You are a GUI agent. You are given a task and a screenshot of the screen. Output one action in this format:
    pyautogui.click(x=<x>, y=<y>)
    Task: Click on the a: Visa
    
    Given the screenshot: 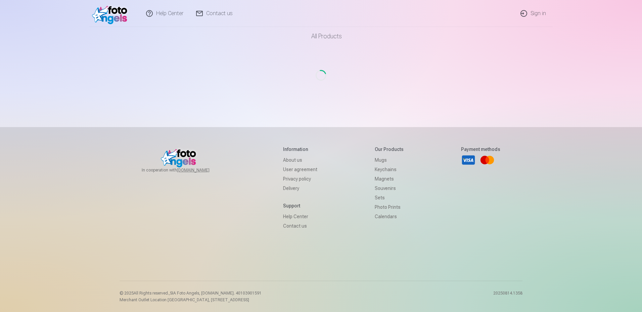 What is the action you would take?
    pyautogui.click(x=469, y=160)
    